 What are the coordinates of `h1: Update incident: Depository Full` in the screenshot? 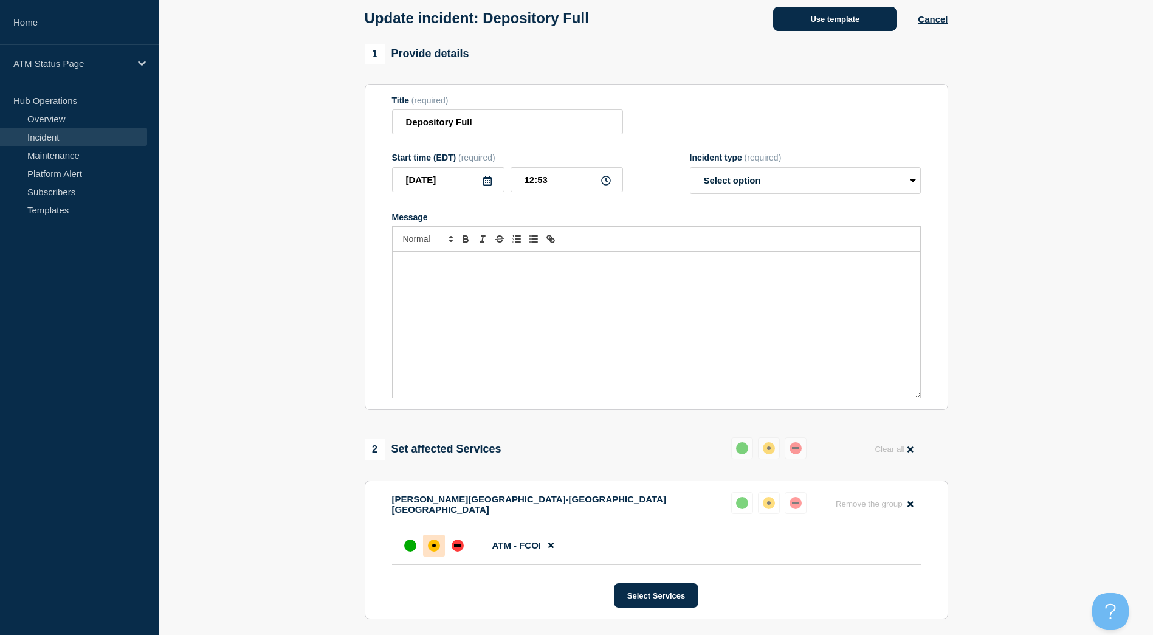 It's located at (477, 18).